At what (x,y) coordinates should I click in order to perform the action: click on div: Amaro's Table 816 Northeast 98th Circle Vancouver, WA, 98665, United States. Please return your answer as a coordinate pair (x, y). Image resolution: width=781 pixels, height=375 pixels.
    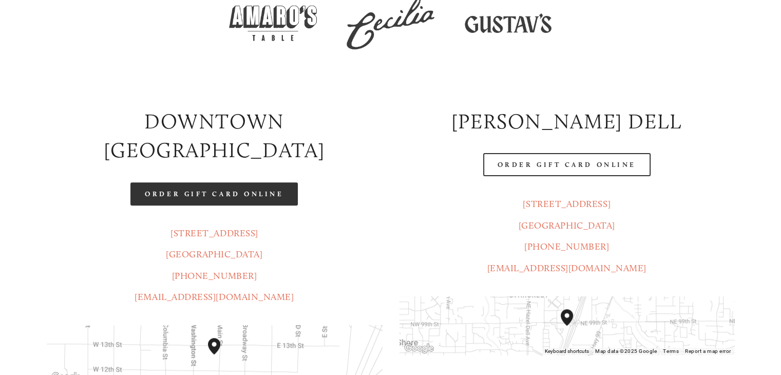
    Looking at the image, I should click on (573, 326).